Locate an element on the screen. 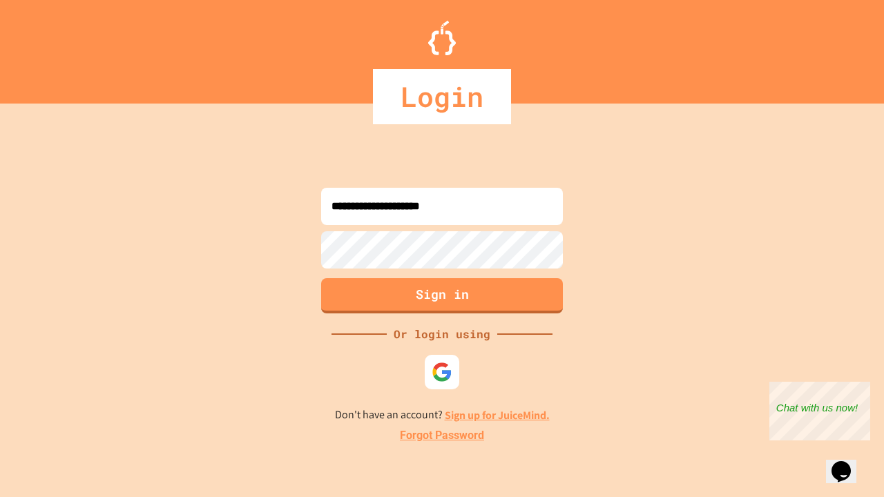  button: Sign in is located at coordinates (442, 295).